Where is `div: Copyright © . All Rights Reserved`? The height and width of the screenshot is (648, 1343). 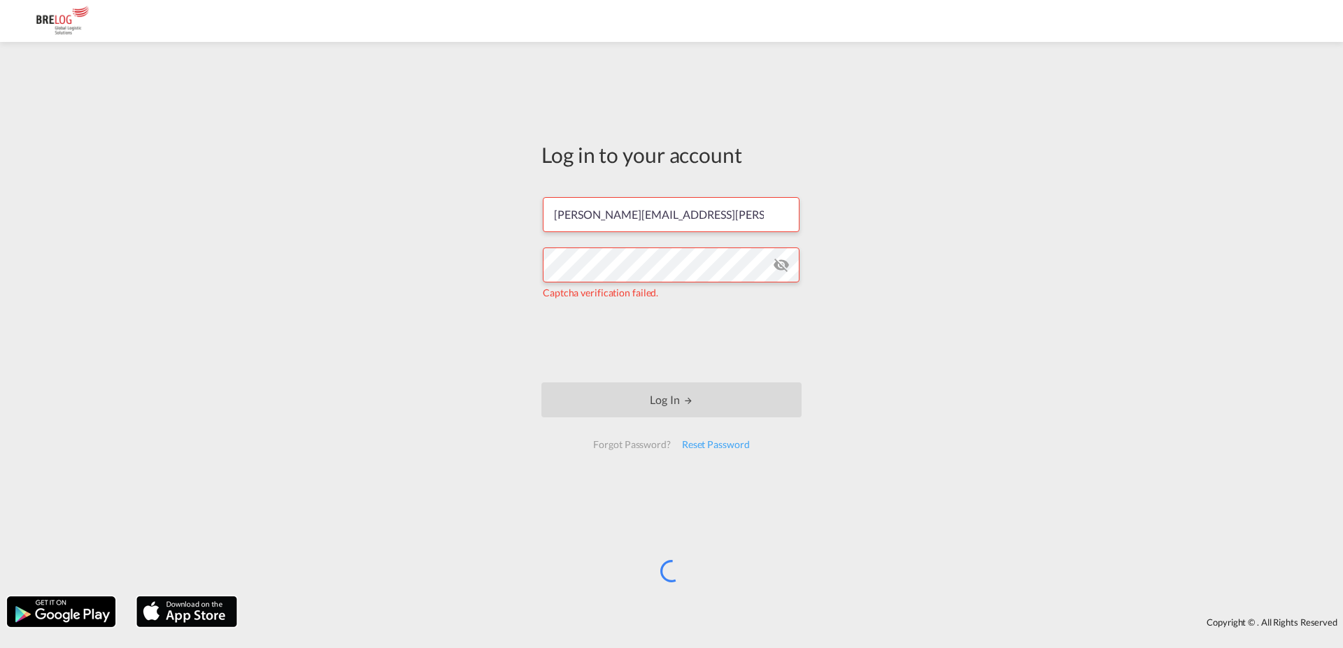 div: Copyright © . All Rights Reserved is located at coordinates (793, 623).